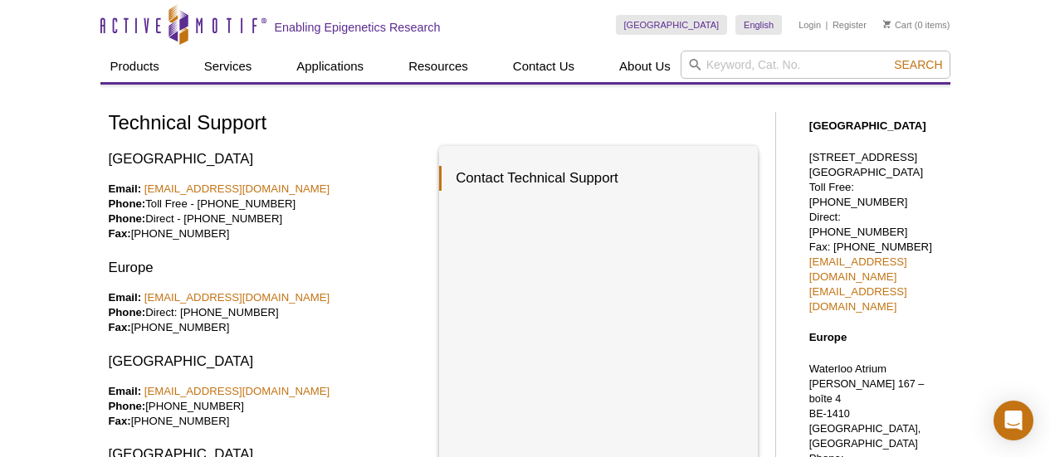 Image resolution: width=1050 pixels, height=457 pixels. I want to click on span: Search, so click(918, 65).